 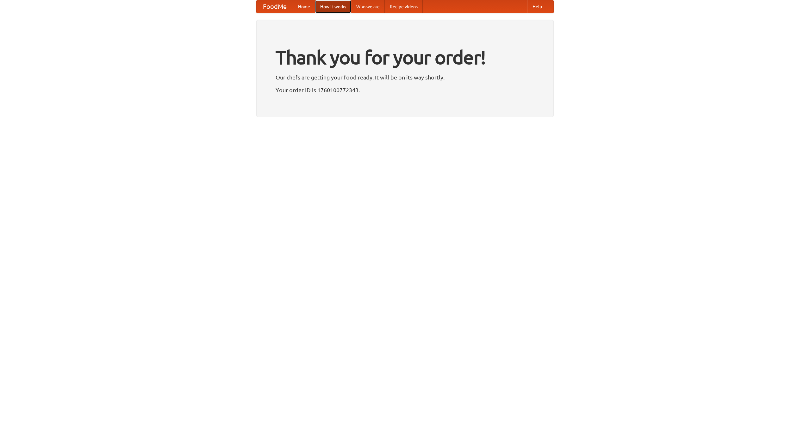 I want to click on h1: Thank you for your order!, so click(x=405, y=57).